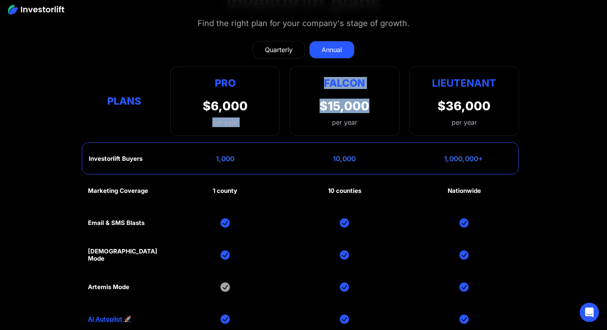  What do you see at coordinates (225, 106) in the screenshot?
I see `div: $6,000` at bounding box center [225, 106].